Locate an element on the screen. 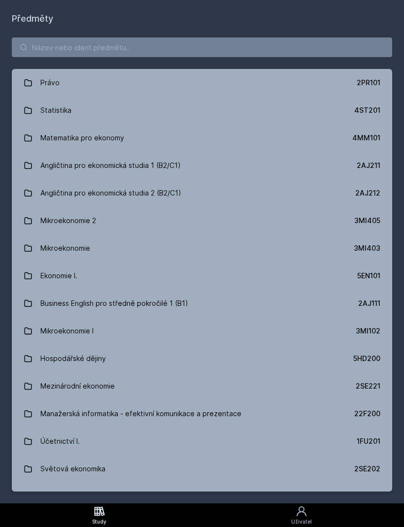 Image resolution: width=404 pixels, height=527 pixels. a: Mezinárodní ekonomie 2SE221 is located at coordinates (202, 386).